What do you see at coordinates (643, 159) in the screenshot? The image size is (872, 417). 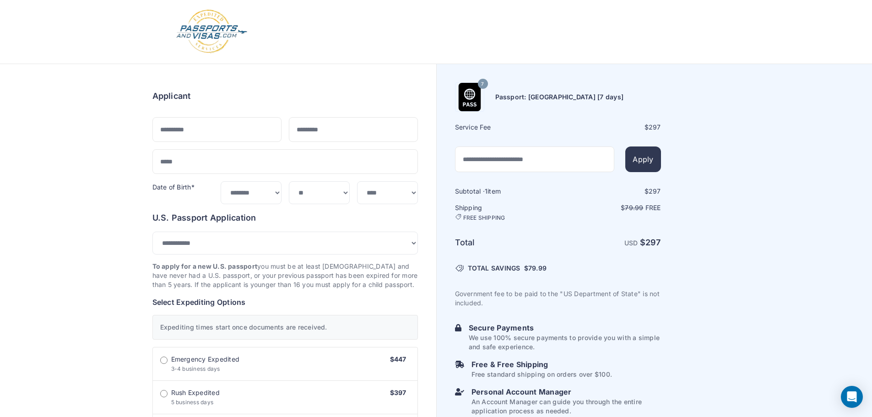 I see `button: Apply` at bounding box center [643, 159].